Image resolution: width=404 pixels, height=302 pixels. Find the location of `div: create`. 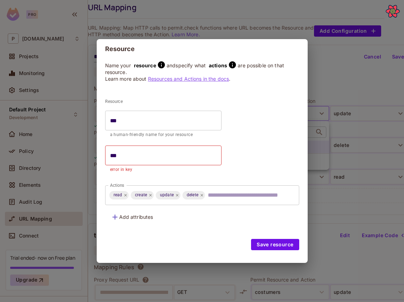

div: create is located at coordinates (142, 195).